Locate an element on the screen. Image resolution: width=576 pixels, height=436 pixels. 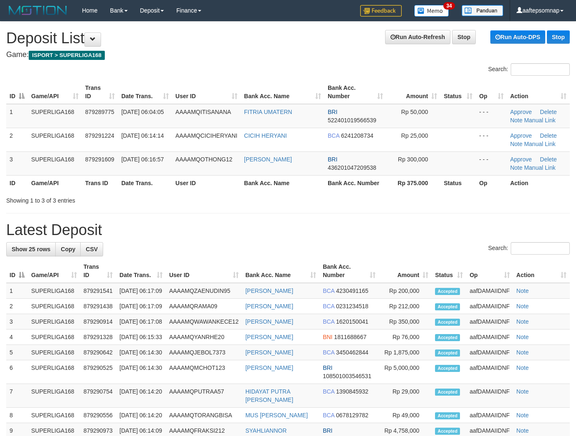
span: 34 is located at coordinates (449, 6).